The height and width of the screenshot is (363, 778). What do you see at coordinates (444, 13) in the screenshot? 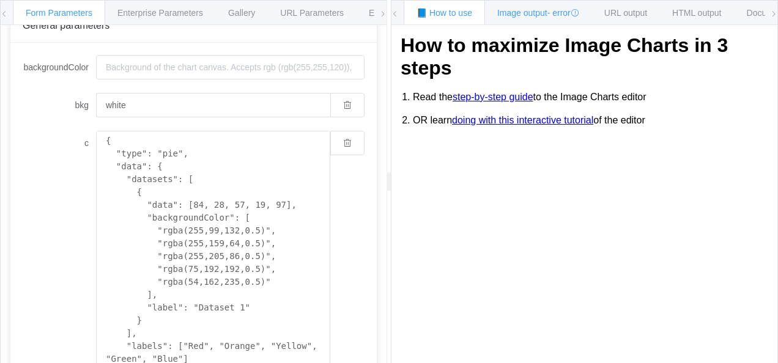
I see `span: 📘 How to use` at bounding box center [444, 13].